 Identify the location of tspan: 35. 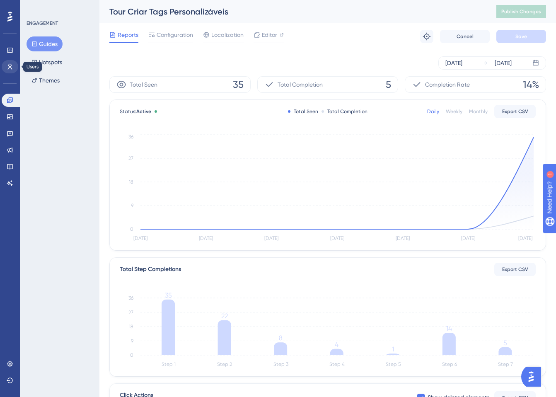
(168, 295).